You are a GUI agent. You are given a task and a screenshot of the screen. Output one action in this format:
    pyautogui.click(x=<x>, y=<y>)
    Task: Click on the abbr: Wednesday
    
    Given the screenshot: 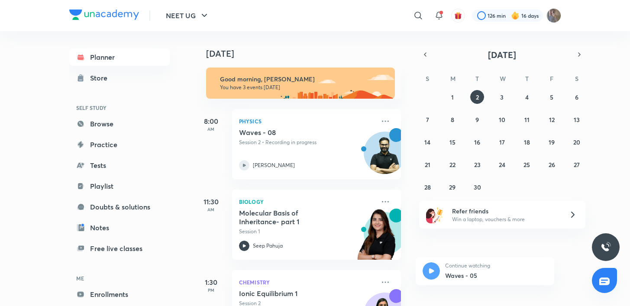 What is the action you would take?
    pyautogui.click(x=502, y=78)
    